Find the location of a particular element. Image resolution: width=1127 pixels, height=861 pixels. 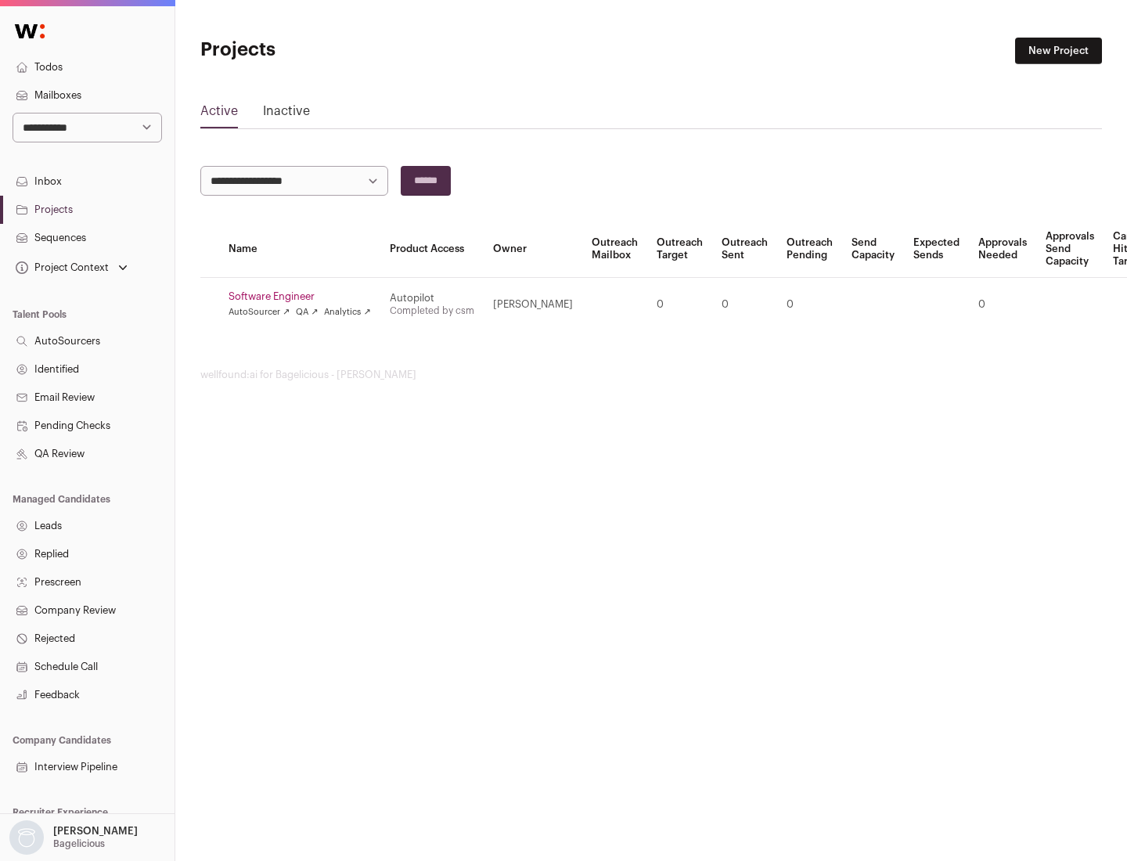

a: New Project is located at coordinates (1058, 51).